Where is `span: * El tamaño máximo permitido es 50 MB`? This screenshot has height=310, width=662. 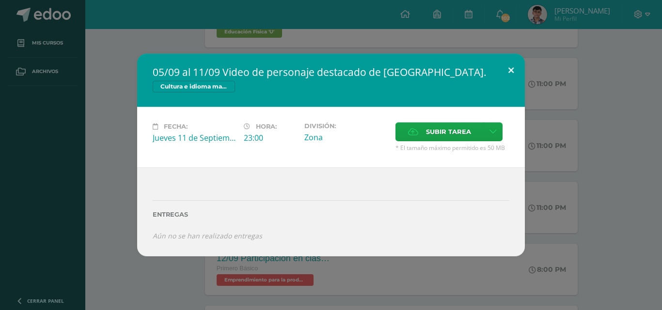
span: * El tamaño máximo permitido es 50 MB is located at coordinates (452, 148).